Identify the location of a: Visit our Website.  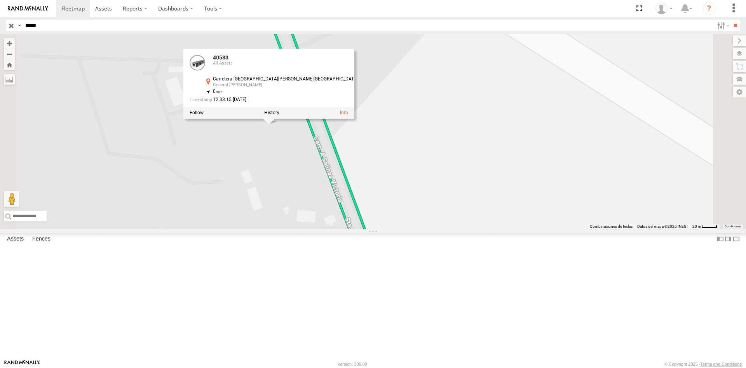
(22, 364).